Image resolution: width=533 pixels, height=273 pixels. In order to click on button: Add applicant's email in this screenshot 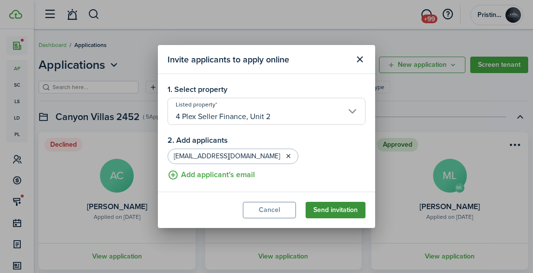, I will do `click(211, 174)`.